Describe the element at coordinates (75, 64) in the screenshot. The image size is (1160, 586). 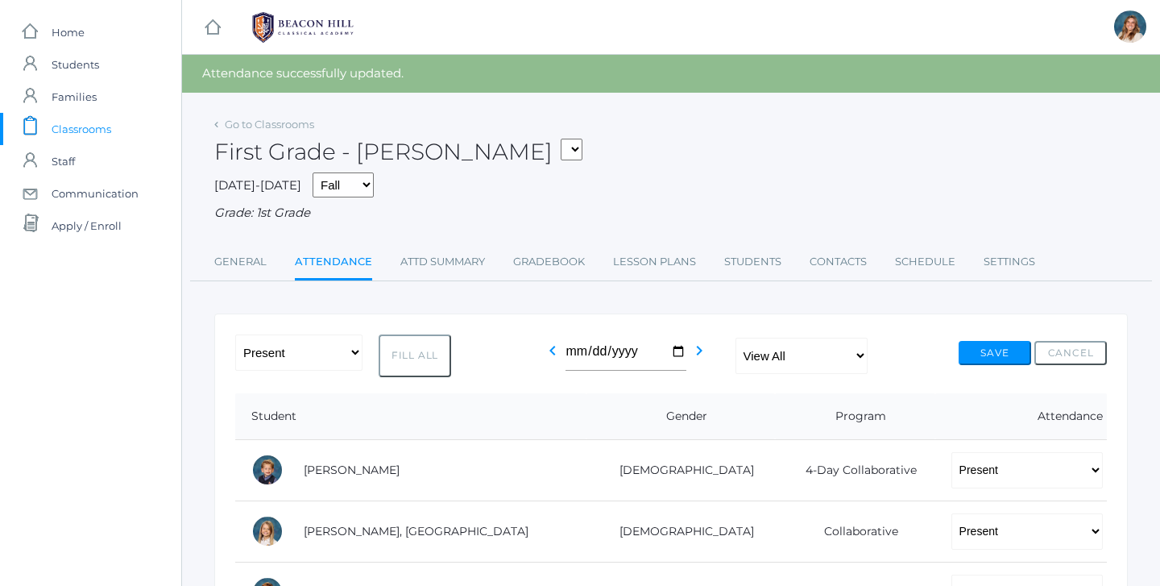
I see `span: Students` at that location.